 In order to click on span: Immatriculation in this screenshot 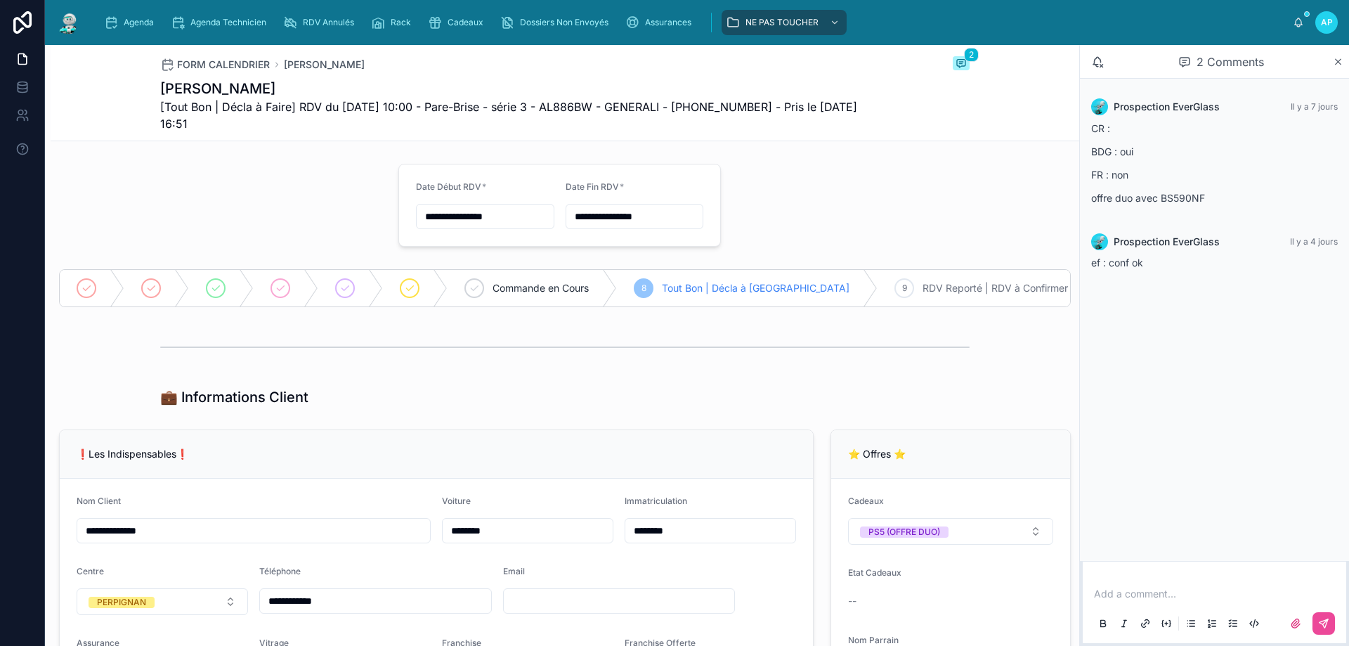, I will do `click(656, 500)`.